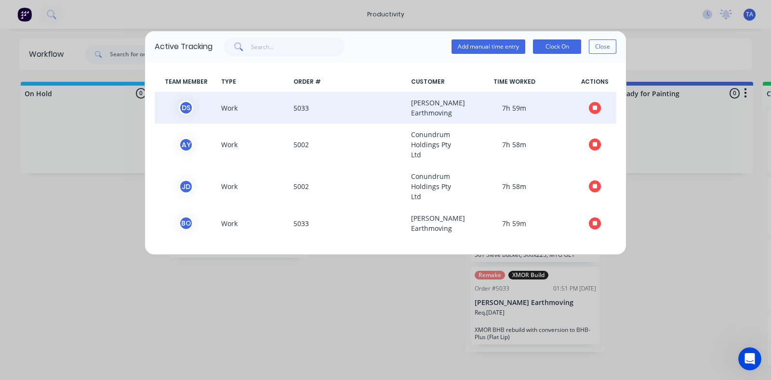 Image resolution: width=771 pixels, height=380 pixels. I want to click on button: Add manual time entry, so click(488, 47).